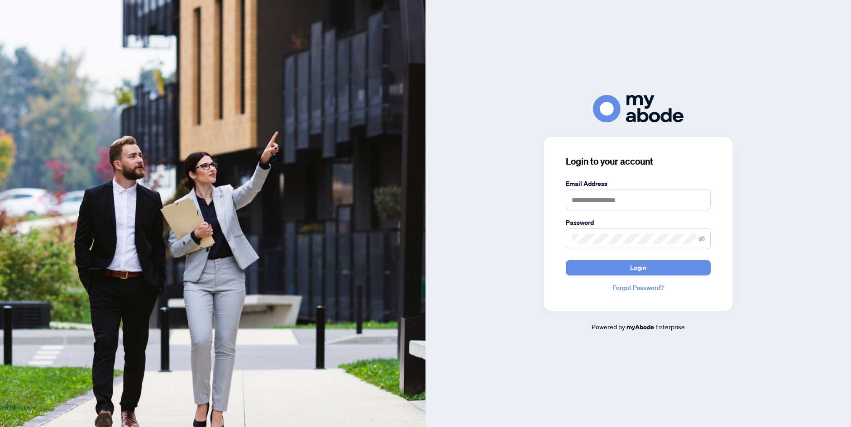 This screenshot has height=427, width=851. I want to click on label: Email Address, so click(638, 184).